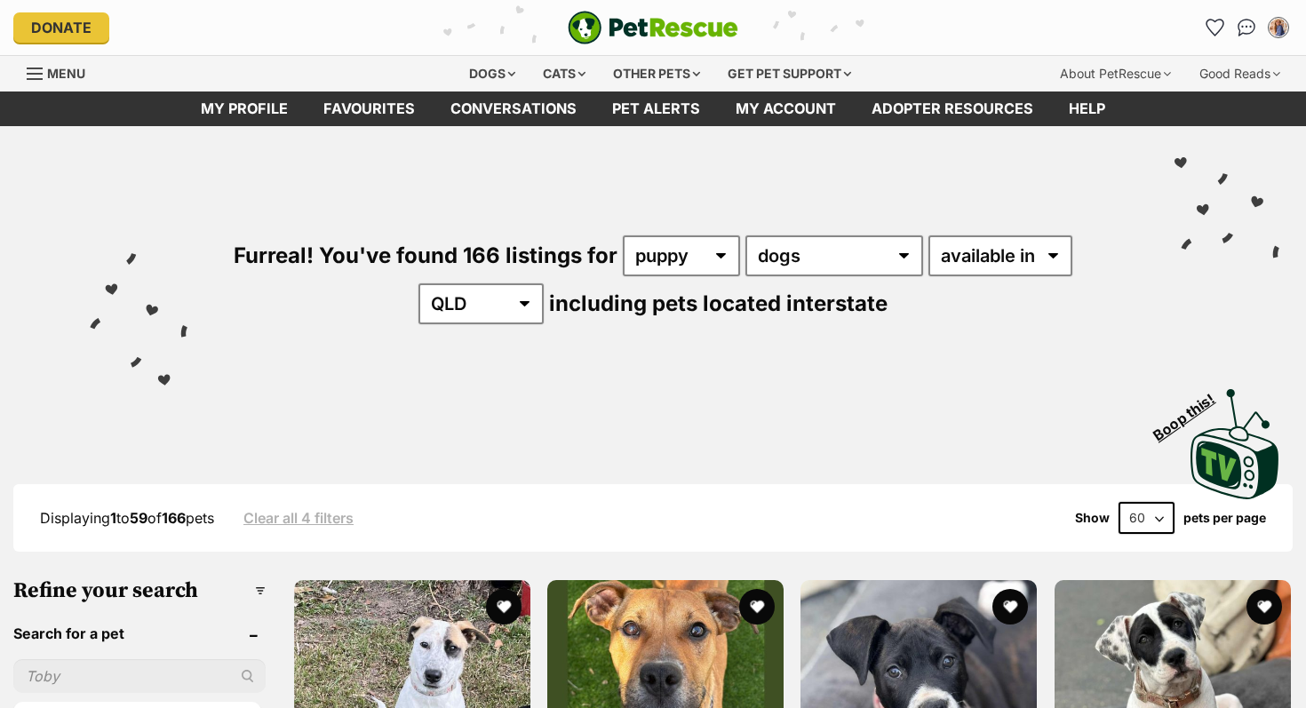  I want to click on img: logo-e224e6f780fb5917bec1dbf3a21bbac754714ae5b6737aabdf751b685950b380.svg, so click(653, 28).